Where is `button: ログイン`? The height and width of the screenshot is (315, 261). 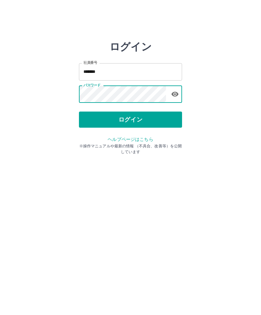
button: ログイン is located at coordinates (130, 119).